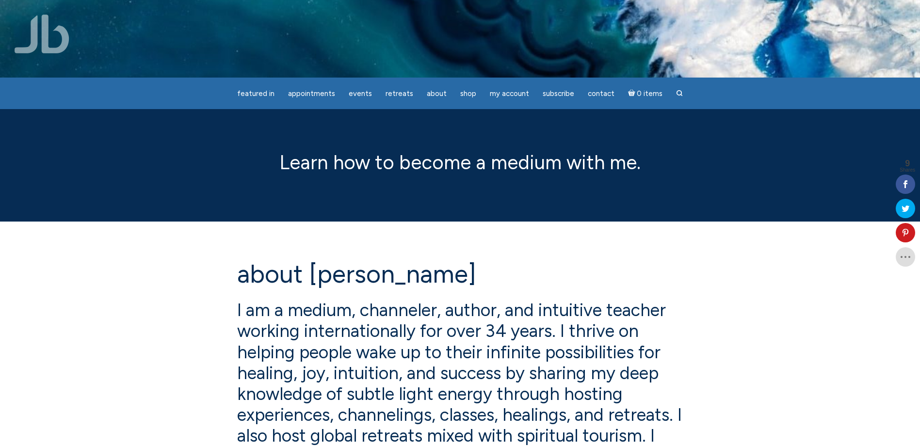  I want to click on span: Shop, so click(468, 94).